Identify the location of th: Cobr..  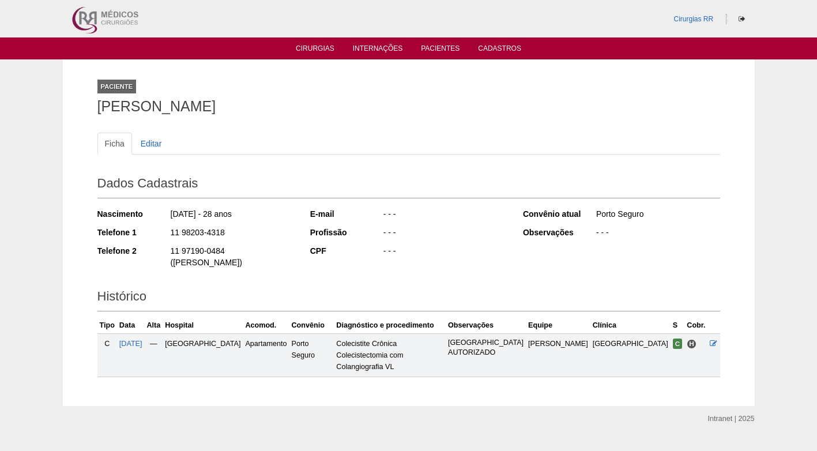
(696, 325).